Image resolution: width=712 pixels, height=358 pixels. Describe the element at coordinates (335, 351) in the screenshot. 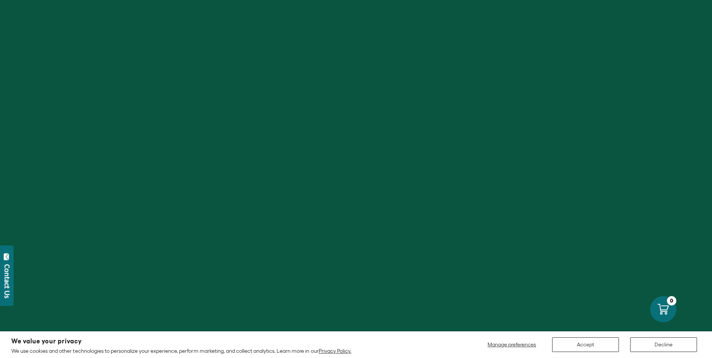

I see `a: Privacy Policy.` at that location.